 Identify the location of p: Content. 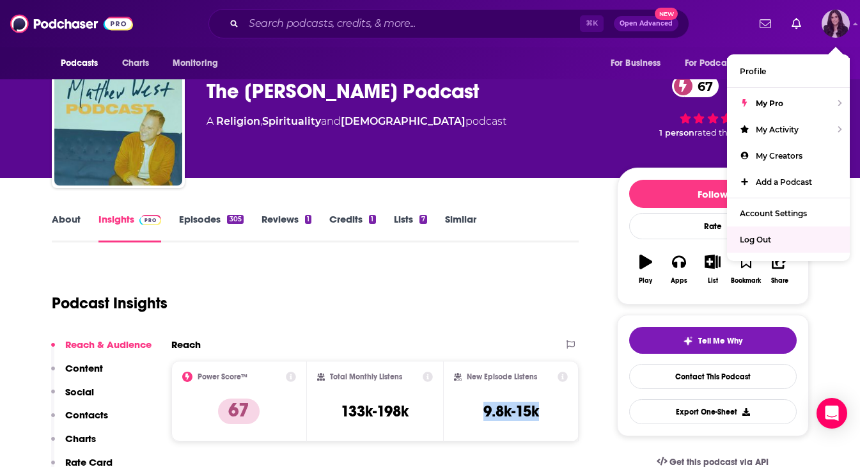
(84, 368).